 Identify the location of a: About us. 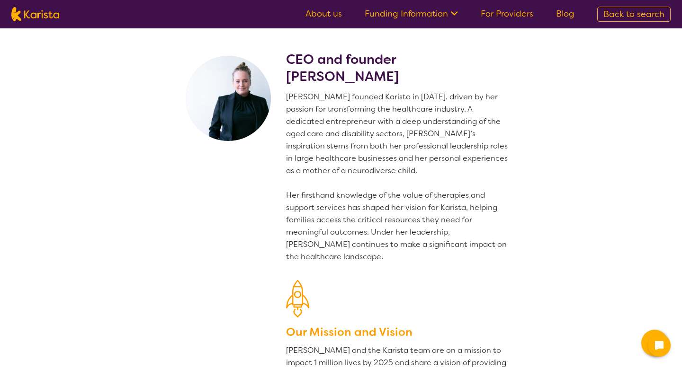
(323, 14).